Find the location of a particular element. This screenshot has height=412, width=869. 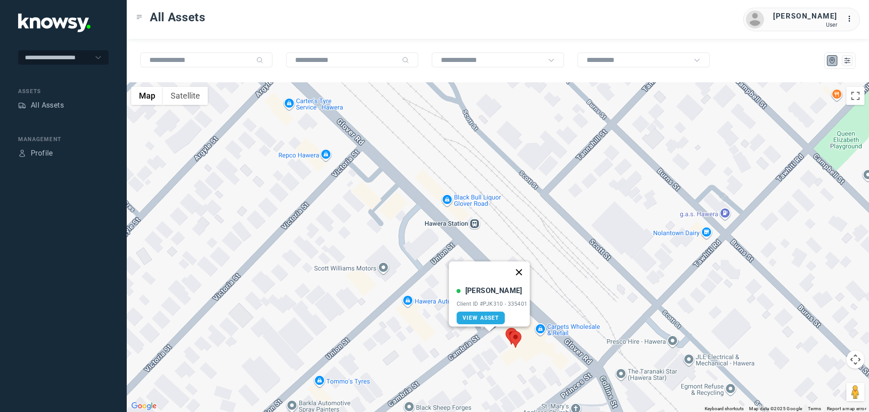

button: Drag Pegman onto the map to open Street View is located at coordinates (856, 392).